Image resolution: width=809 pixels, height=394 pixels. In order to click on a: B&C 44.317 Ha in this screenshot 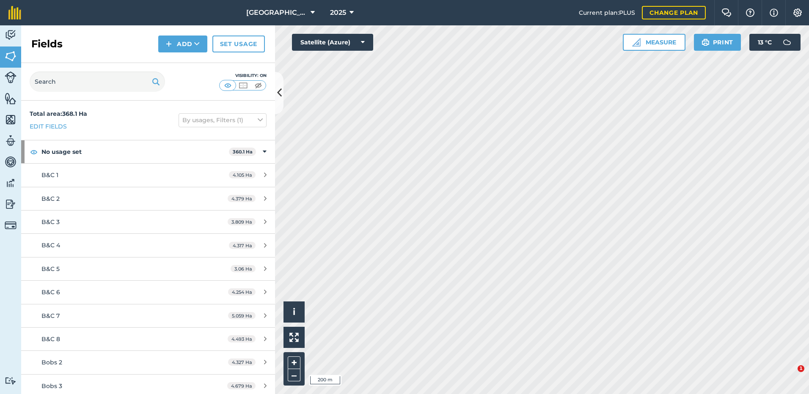, I will do `click(148, 245)`.